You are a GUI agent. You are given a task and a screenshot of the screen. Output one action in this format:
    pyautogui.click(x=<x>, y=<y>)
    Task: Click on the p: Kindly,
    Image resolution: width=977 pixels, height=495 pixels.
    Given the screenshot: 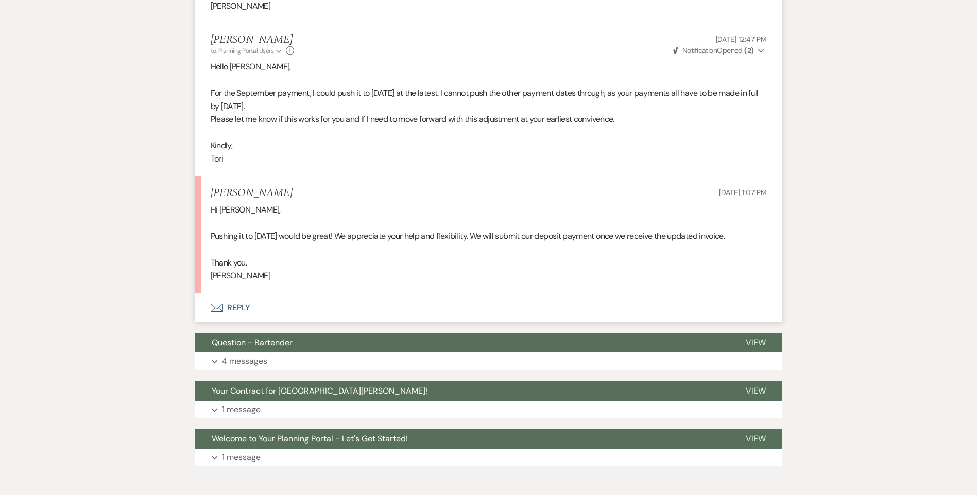 What is the action you would take?
    pyautogui.click(x=489, y=146)
    